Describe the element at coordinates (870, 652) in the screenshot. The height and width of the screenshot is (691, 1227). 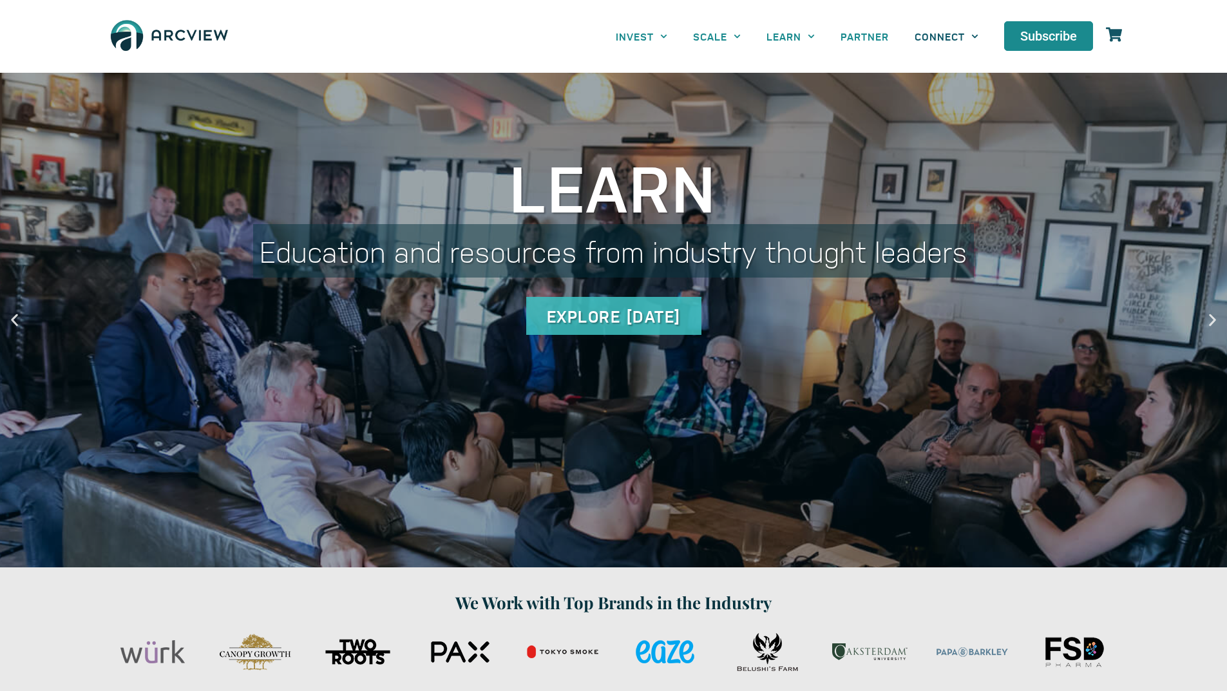
I see `div: 7 / 22` at that location.